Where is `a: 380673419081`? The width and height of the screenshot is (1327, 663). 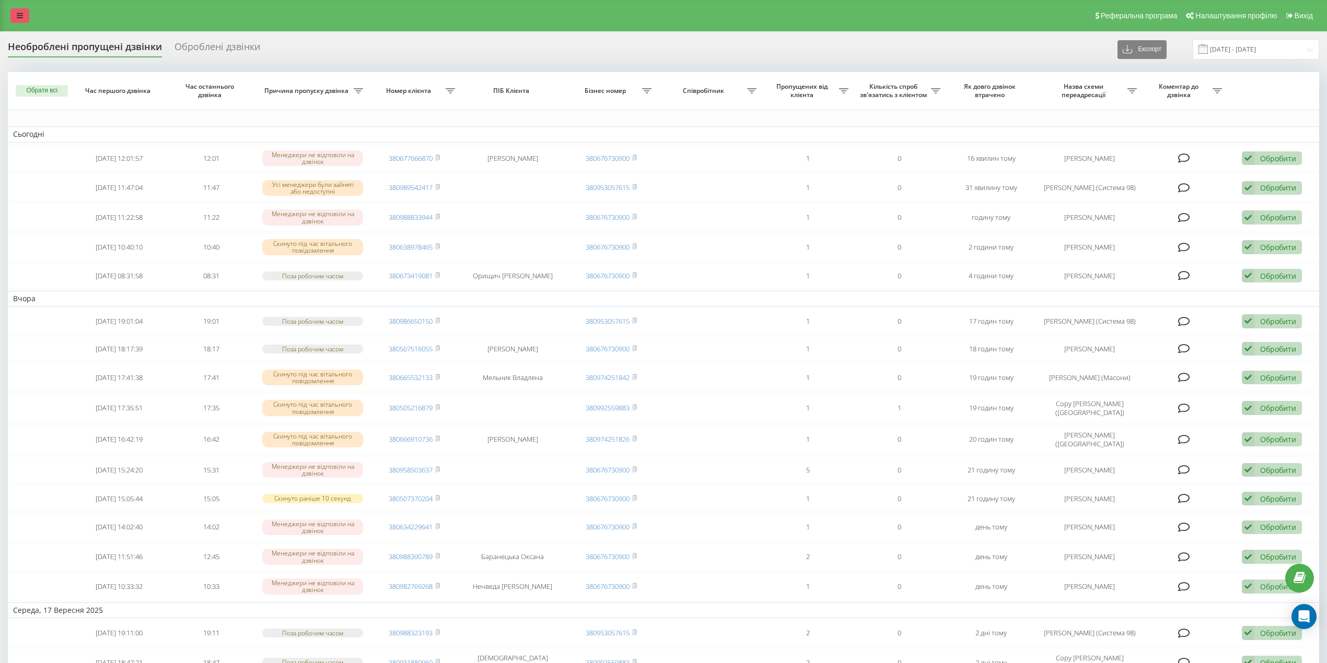 a: 380673419081 is located at coordinates (411, 276).